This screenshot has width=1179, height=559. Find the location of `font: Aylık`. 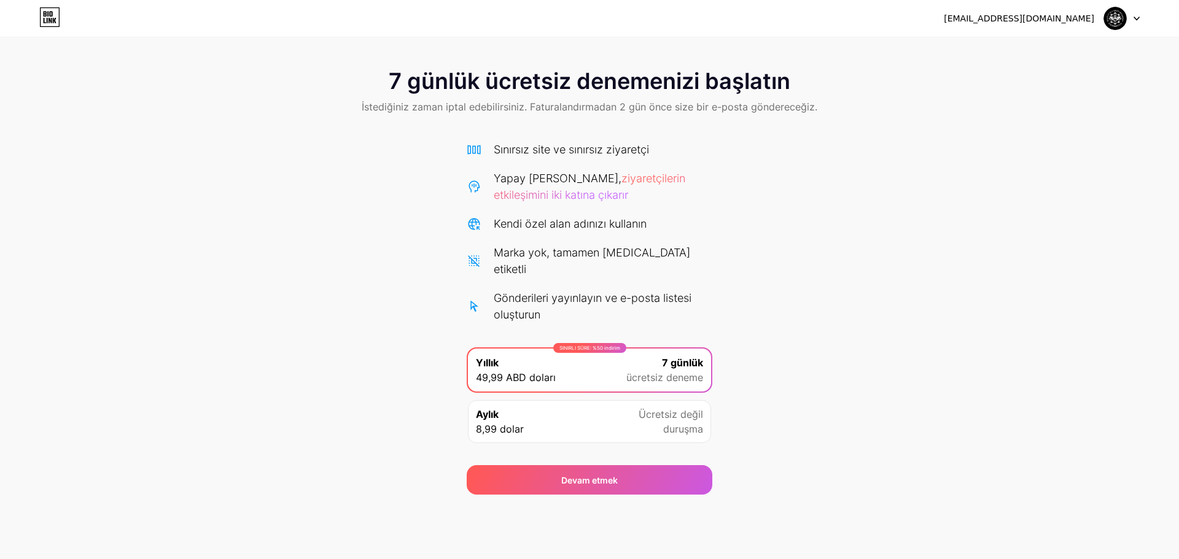

font: Aylık is located at coordinates (487, 415).